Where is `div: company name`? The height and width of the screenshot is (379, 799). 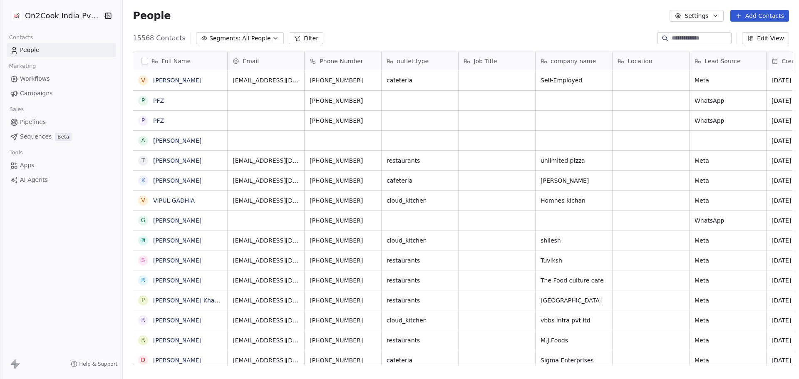 div: company name is located at coordinates (574, 61).